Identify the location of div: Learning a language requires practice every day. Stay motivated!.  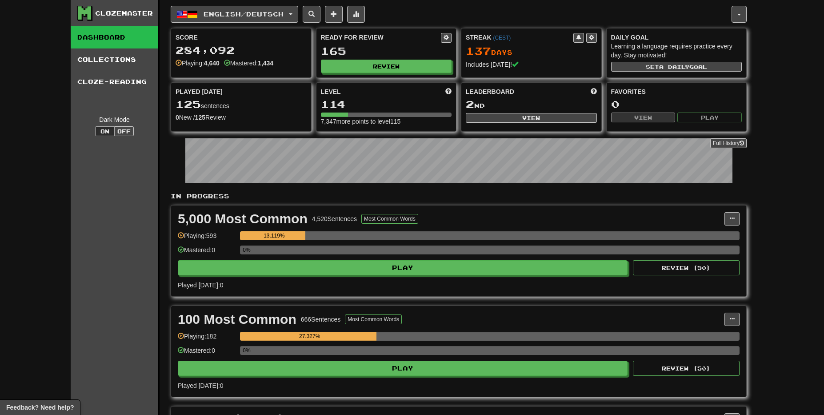
(676, 51).